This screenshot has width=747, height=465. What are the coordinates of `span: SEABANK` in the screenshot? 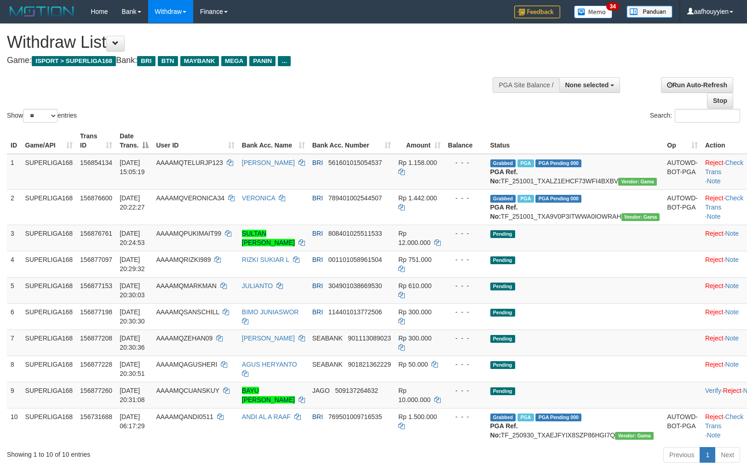 It's located at (327, 338).